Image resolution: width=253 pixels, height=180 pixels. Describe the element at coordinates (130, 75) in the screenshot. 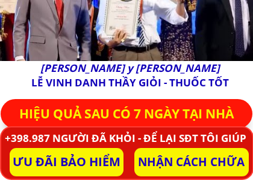

I see `h3: LỄ VINH DANH THẦY GIỎI - THUỐC TỐT` at that location.